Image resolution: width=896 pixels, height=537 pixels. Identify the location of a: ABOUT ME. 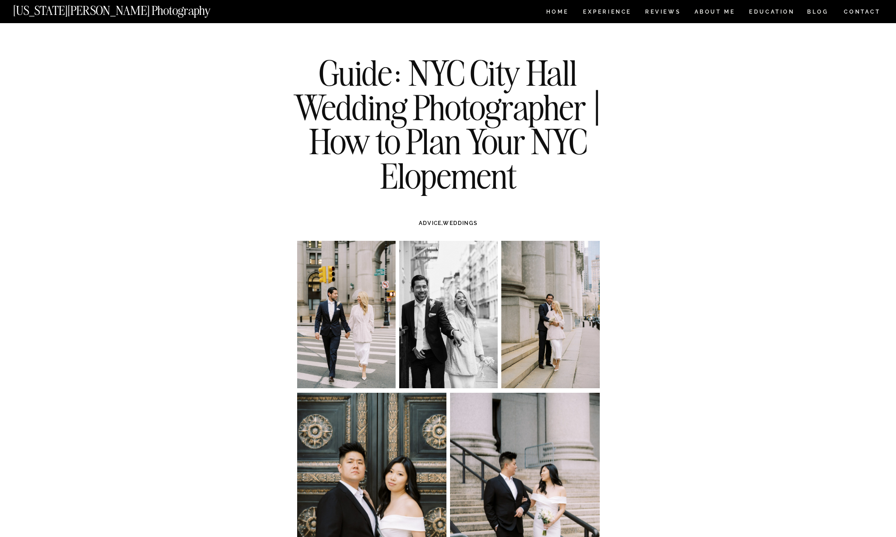
(715, 13).